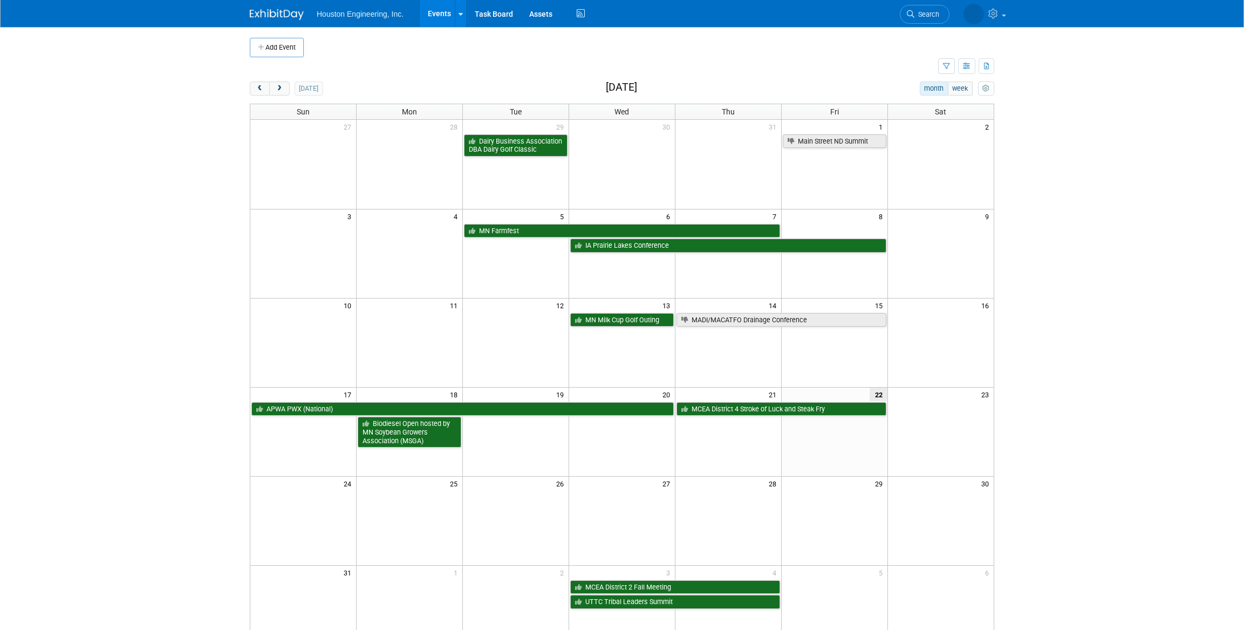 Image resolution: width=1244 pixels, height=630 pixels. Describe the element at coordinates (622, 231) in the screenshot. I see `a: MN Farmfest` at that location.